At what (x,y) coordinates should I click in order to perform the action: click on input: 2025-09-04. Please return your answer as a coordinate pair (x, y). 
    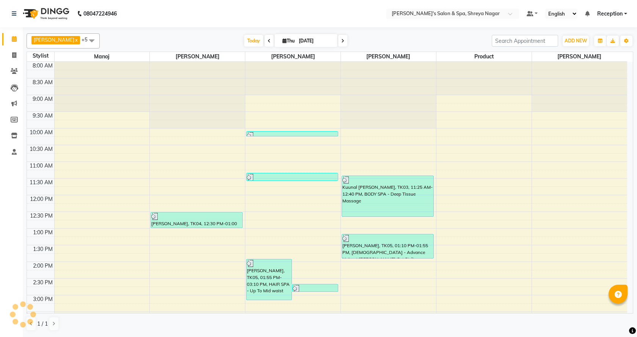
    Looking at the image, I should click on (315, 41).